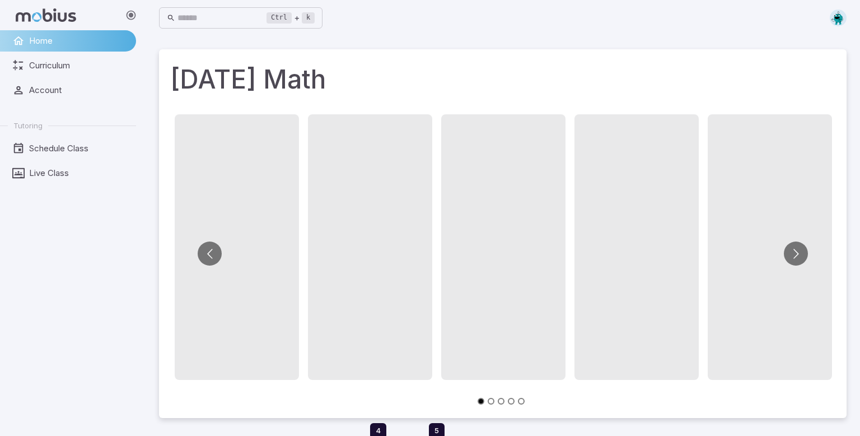 The height and width of the screenshot is (436, 860). What do you see at coordinates (437, 430) in the screenshot?
I see `span: 5` at bounding box center [437, 430].